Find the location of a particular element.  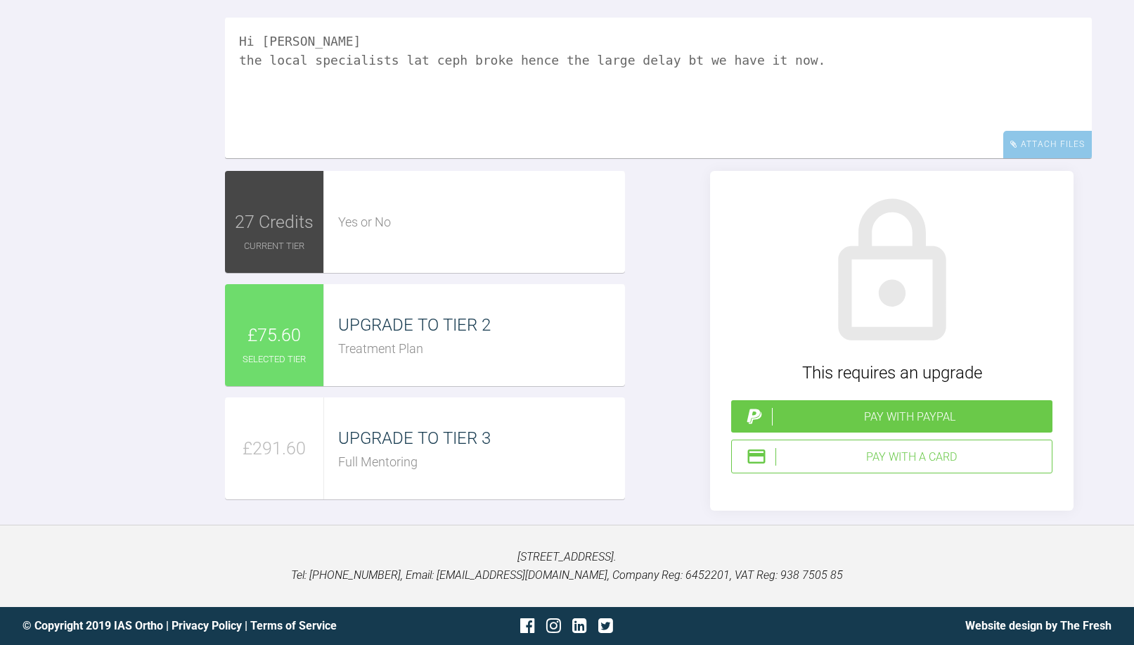

div: This requires an upgrade is located at coordinates (891, 373).